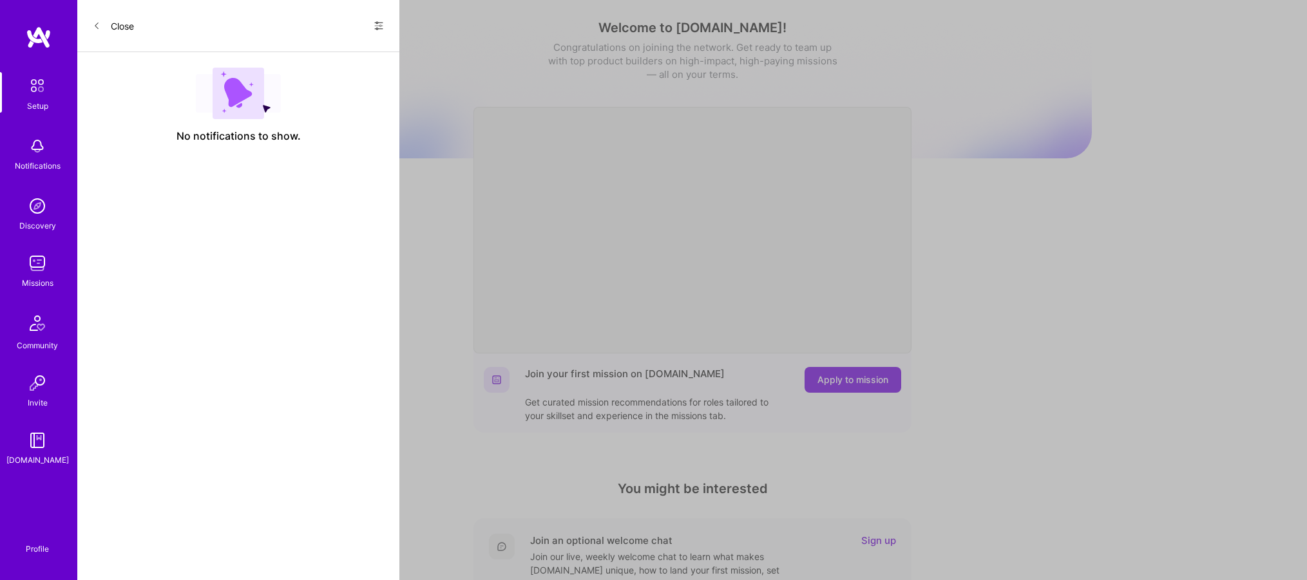 This screenshot has height=580, width=1307. I want to click on div: Missions, so click(37, 283).